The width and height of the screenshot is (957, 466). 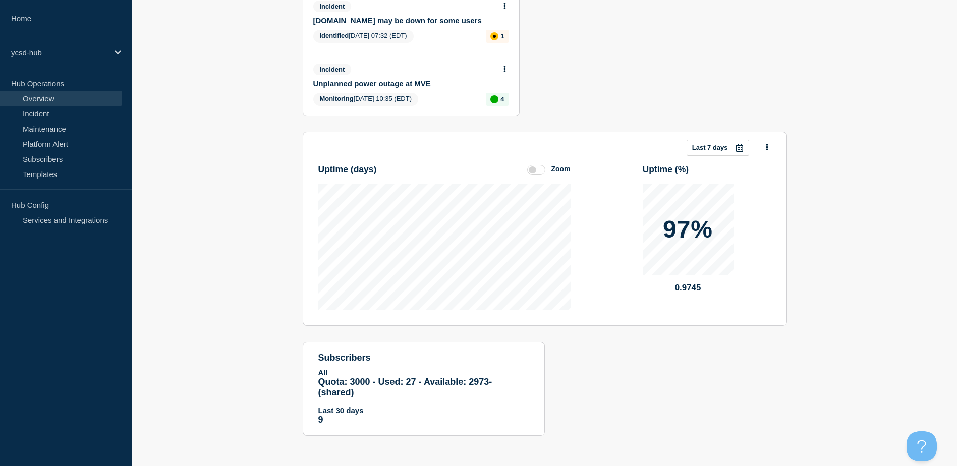 What do you see at coordinates (424, 358) in the screenshot?
I see `h4: subscribers` at bounding box center [424, 358].